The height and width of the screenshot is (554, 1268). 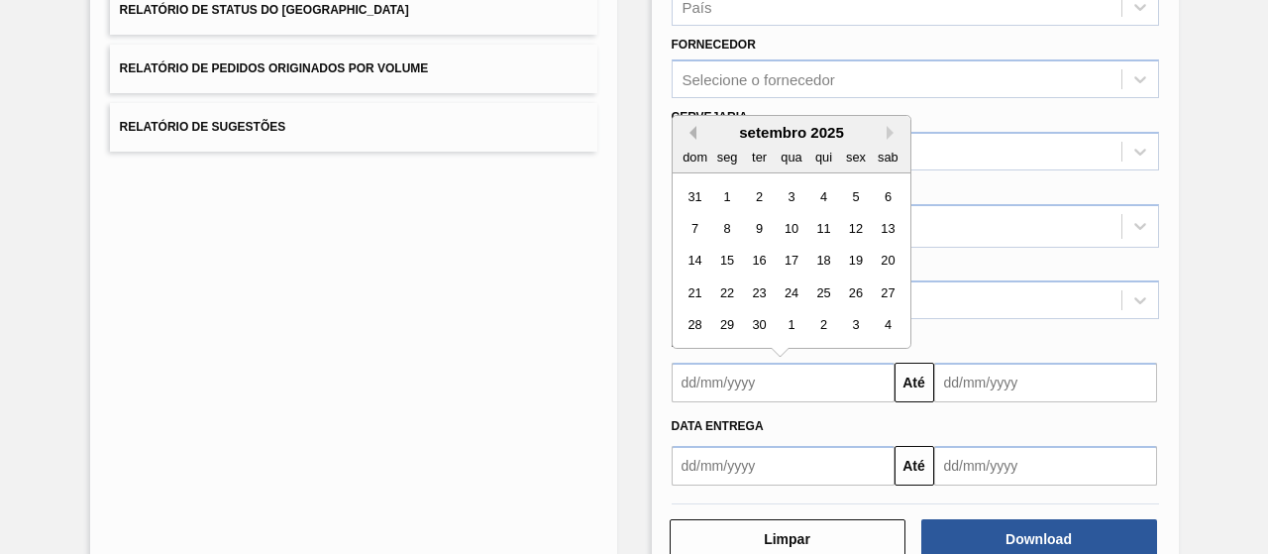 I want to click on div: ter, so click(x=758, y=157).